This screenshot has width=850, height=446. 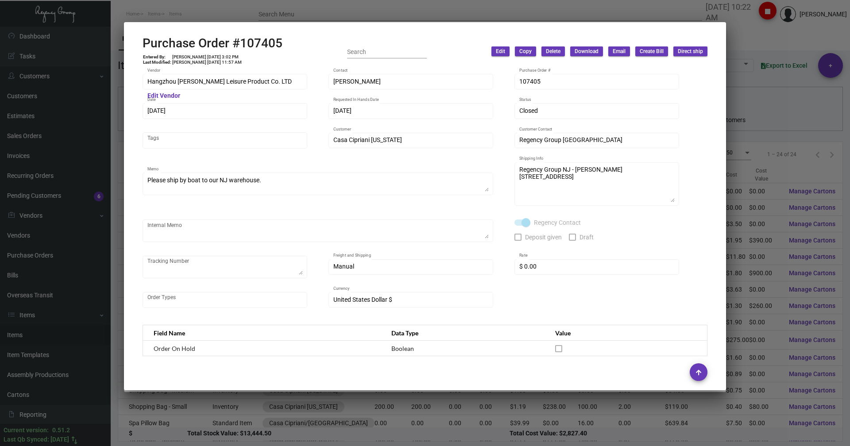 What do you see at coordinates (557, 223) in the screenshot?
I see `span: Regency Contact` at bounding box center [557, 223].